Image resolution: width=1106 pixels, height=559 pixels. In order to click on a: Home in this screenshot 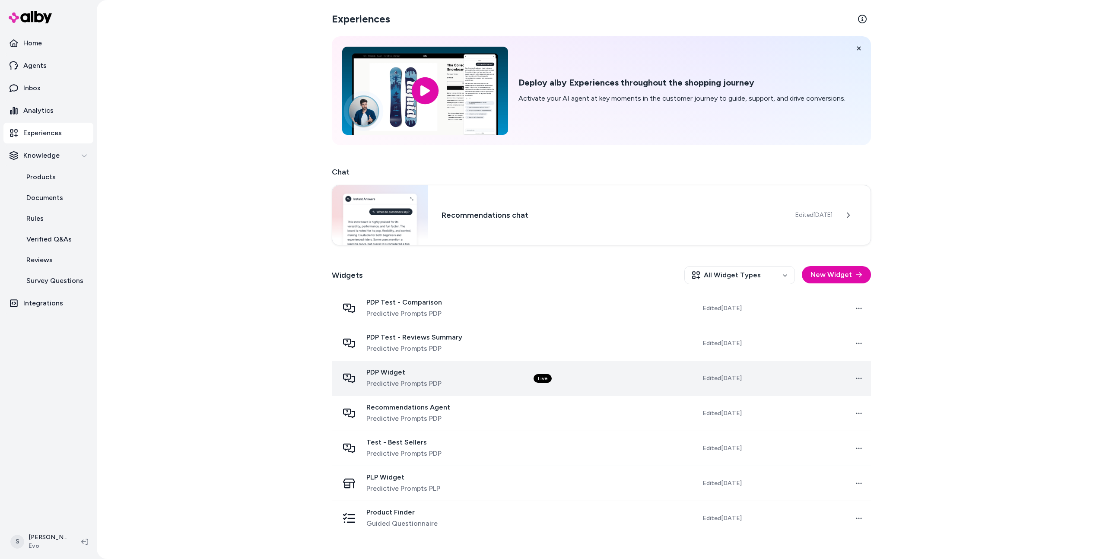, I will do `click(48, 43)`.